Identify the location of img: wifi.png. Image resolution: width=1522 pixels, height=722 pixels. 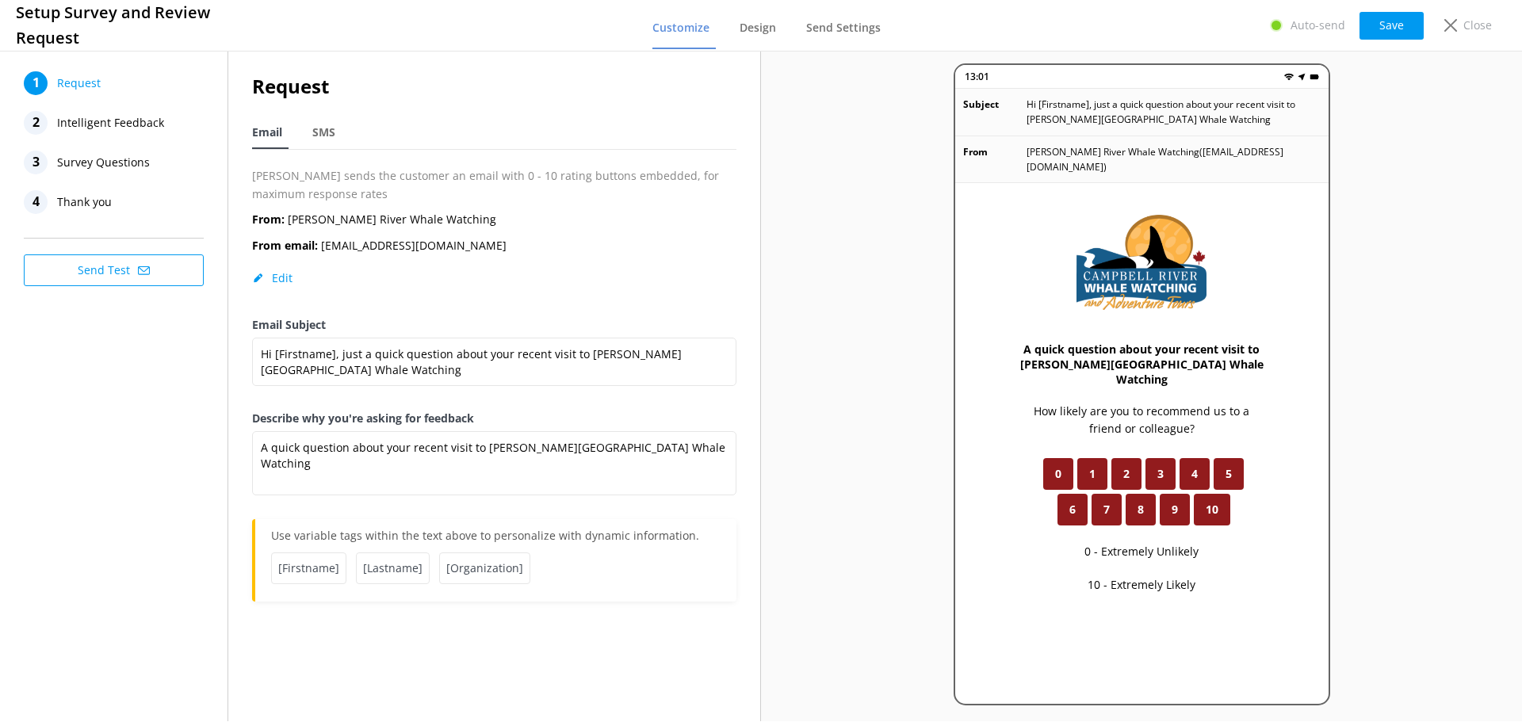
(1289, 77).